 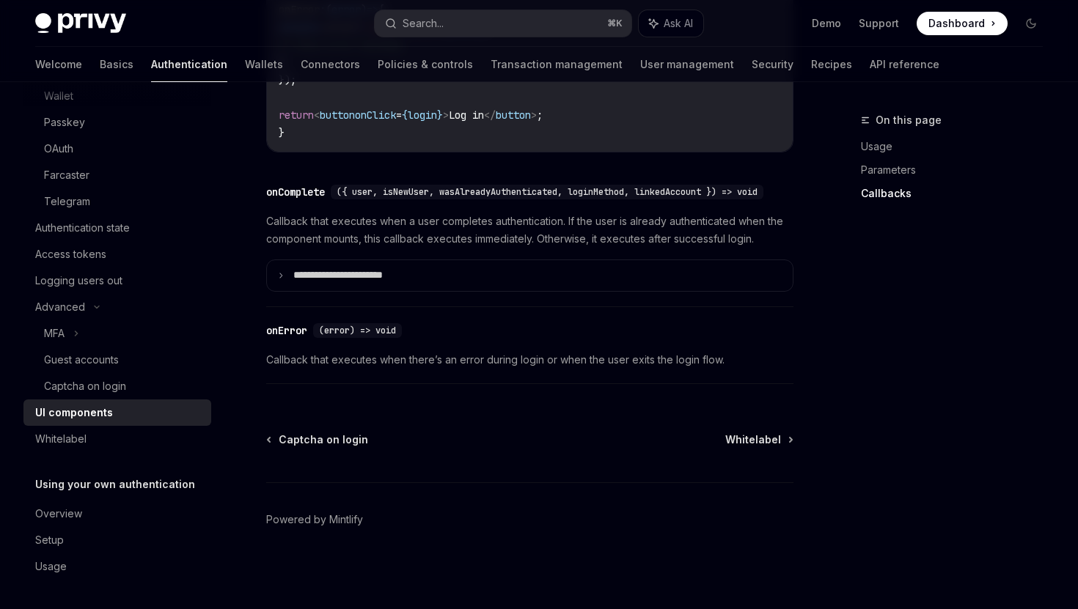 I want to click on a: Policies & controls, so click(x=425, y=65).